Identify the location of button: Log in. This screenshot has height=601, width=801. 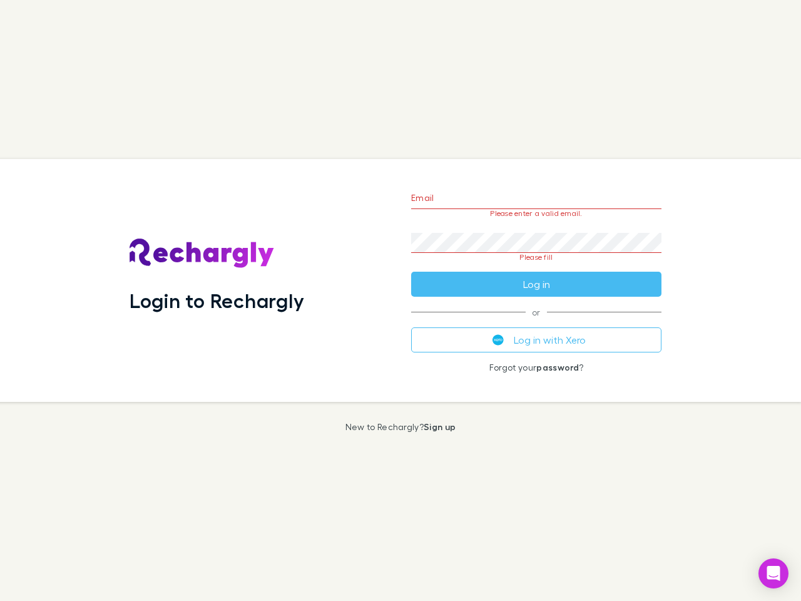
(536, 284).